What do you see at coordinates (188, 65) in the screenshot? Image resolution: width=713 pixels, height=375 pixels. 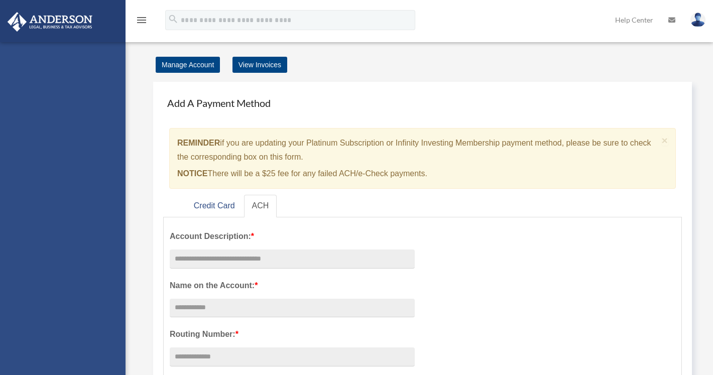 I see `a: Manage Account` at bounding box center [188, 65].